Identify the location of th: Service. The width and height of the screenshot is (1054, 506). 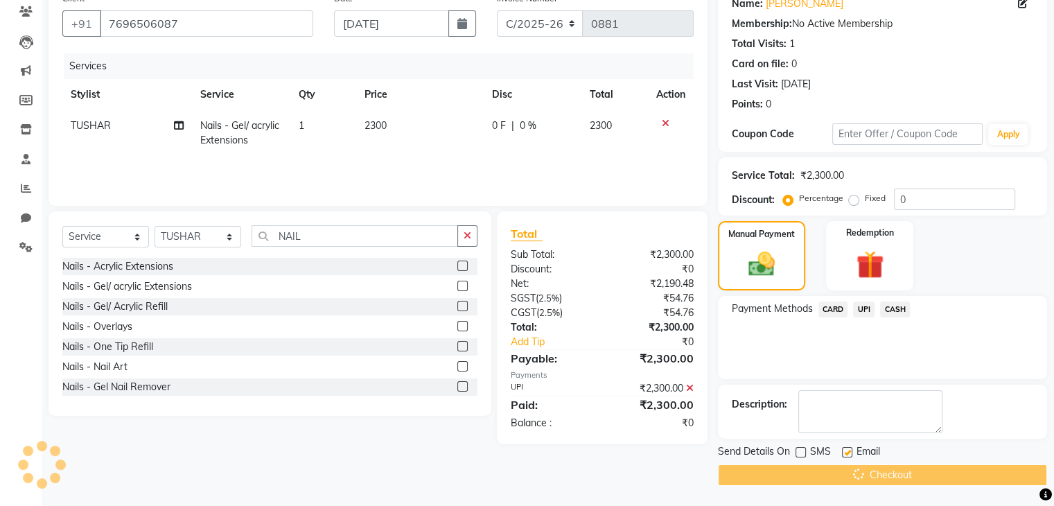
(241, 94).